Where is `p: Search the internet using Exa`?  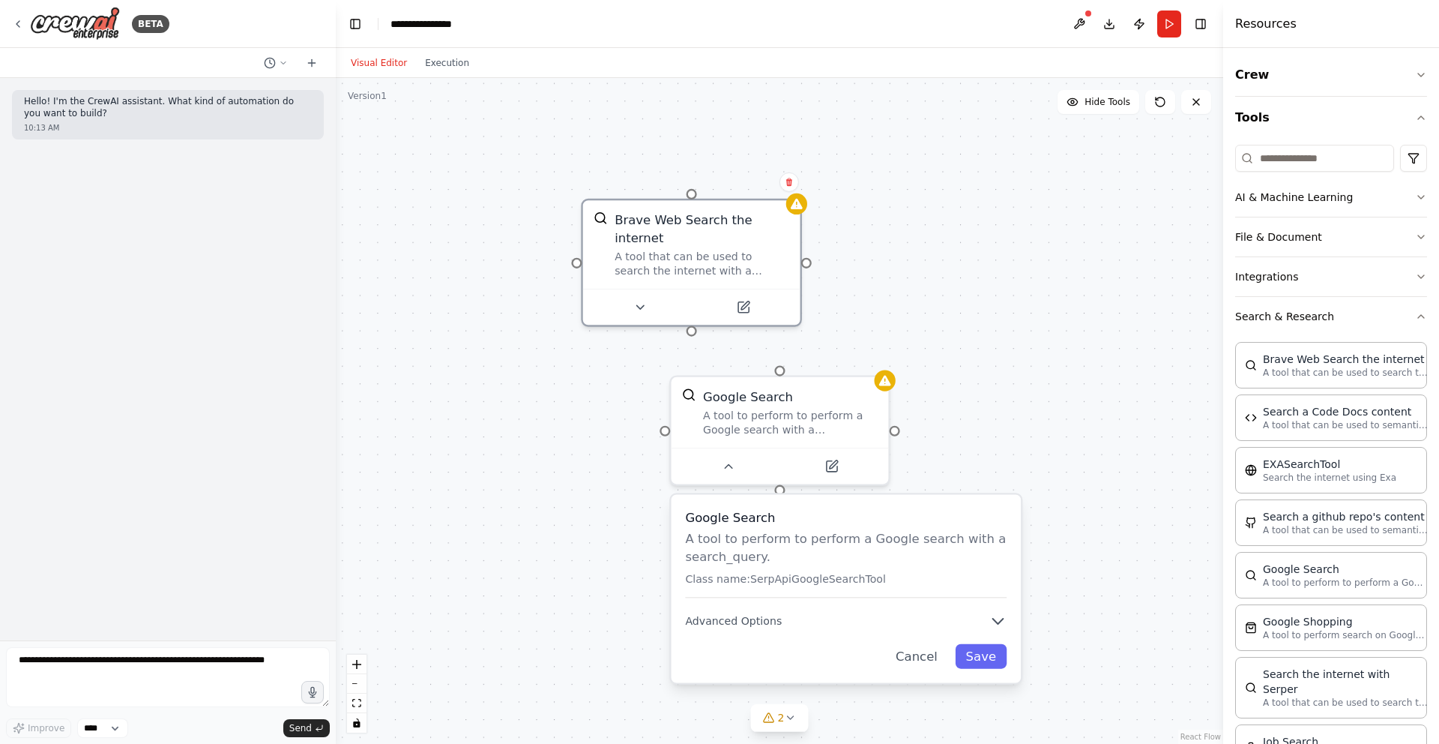 p: Search the internet using Exa is located at coordinates (1330, 478).